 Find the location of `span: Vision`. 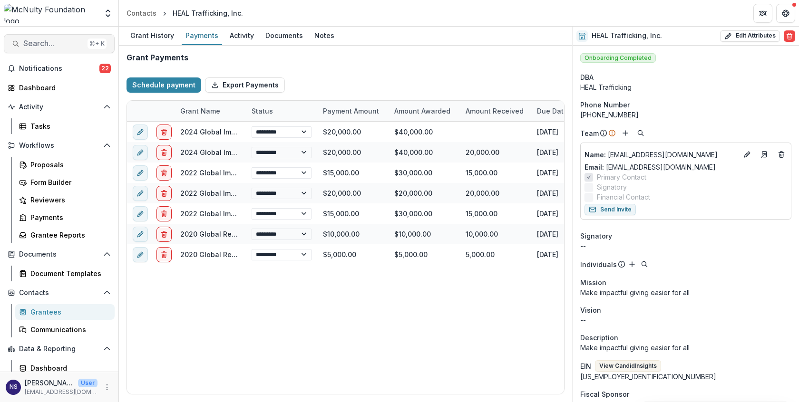

span: Vision is located at coordinates (590, 310).